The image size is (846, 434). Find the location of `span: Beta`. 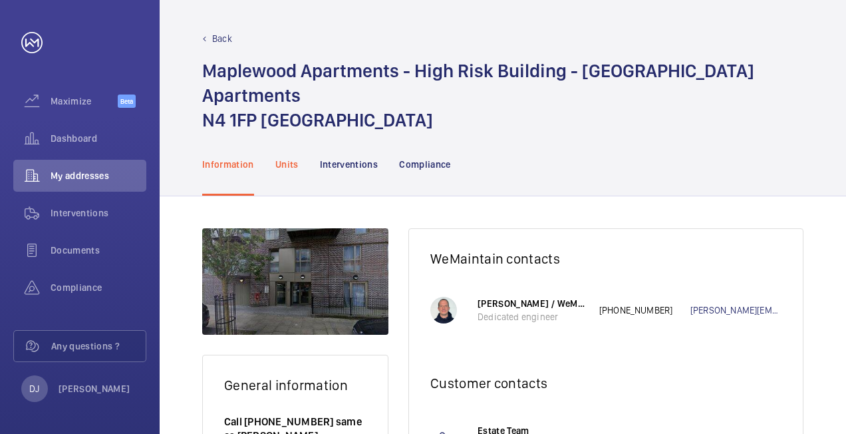

span: Beta is located at coordinates (126, 101).